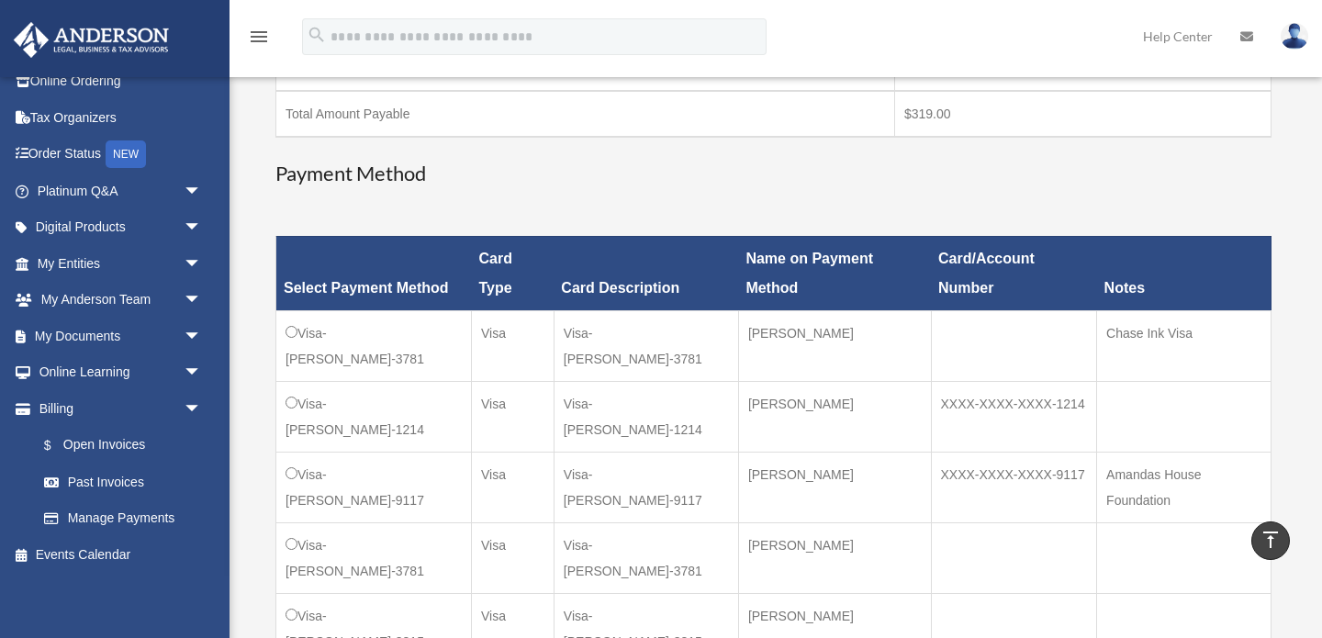 The width and height of the screenshot is (1322, 638). I want to click on td: $319.00, so click(1082, 114).